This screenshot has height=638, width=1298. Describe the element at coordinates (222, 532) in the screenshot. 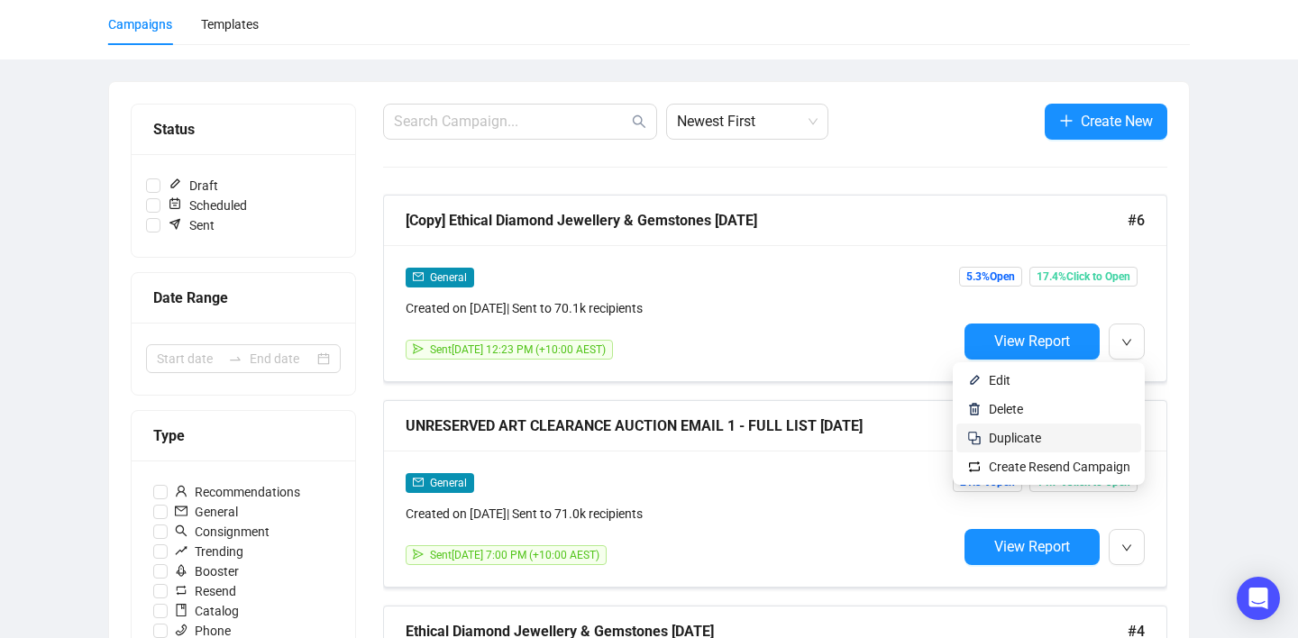

I see `span: Consignment` at that location.